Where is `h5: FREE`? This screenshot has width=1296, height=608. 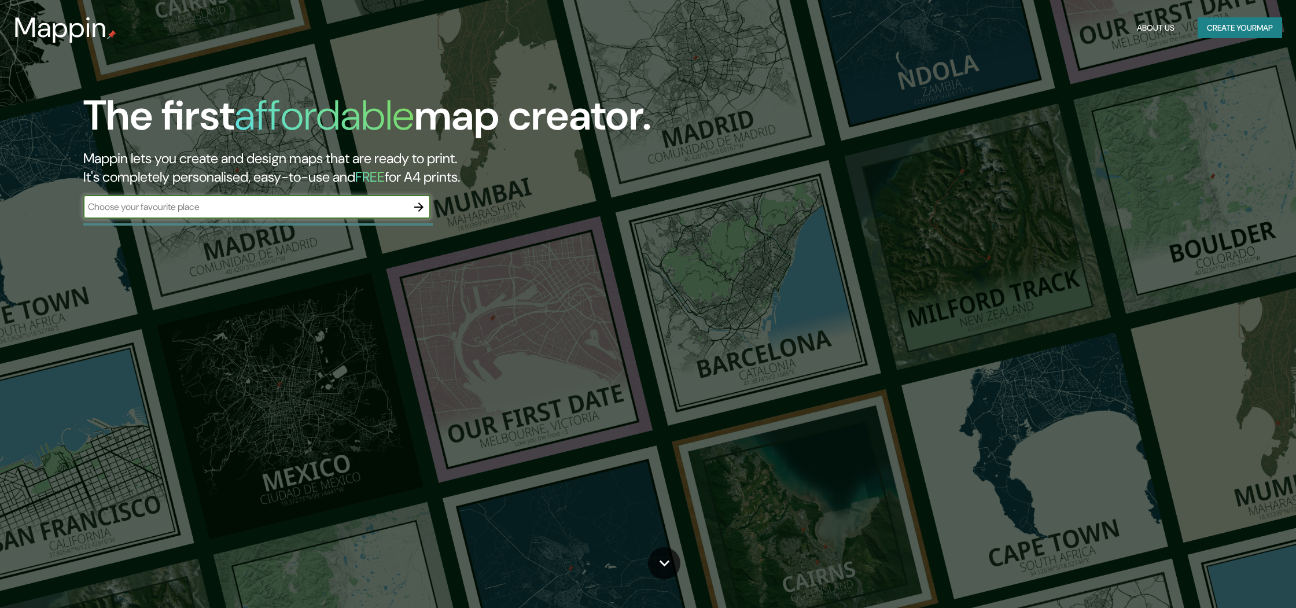 h5: FREE is located at coordinates (370, 176).